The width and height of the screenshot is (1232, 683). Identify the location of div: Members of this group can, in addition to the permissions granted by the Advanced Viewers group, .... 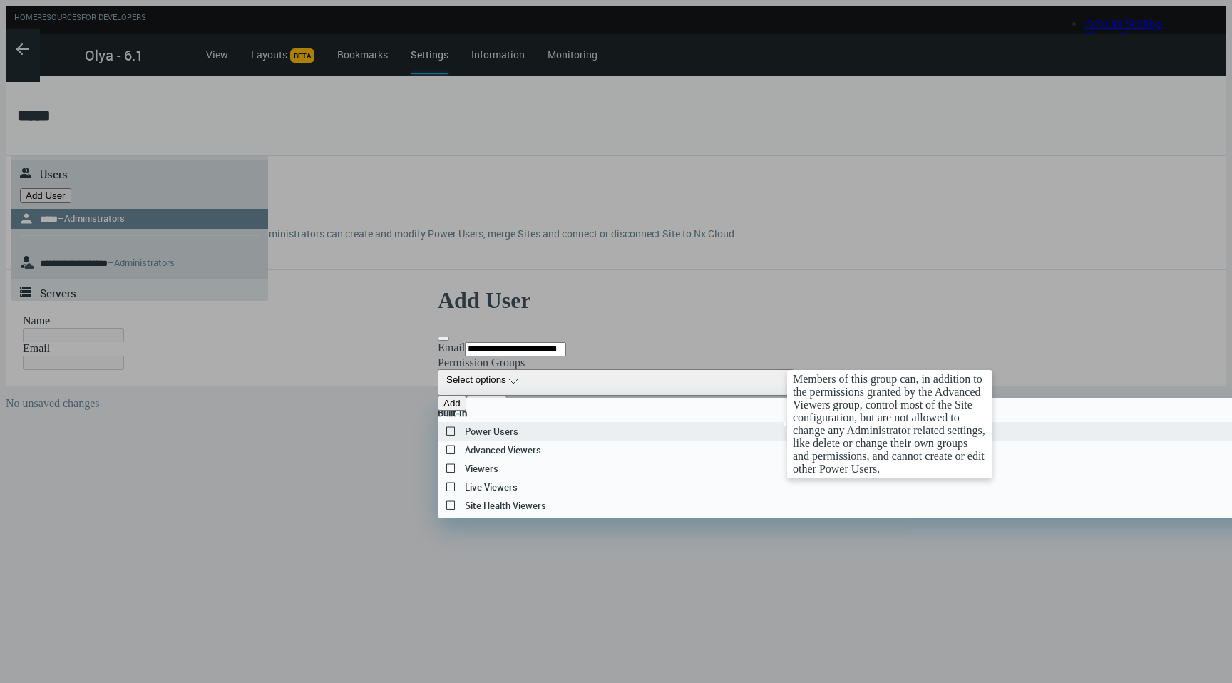
(890, 424).